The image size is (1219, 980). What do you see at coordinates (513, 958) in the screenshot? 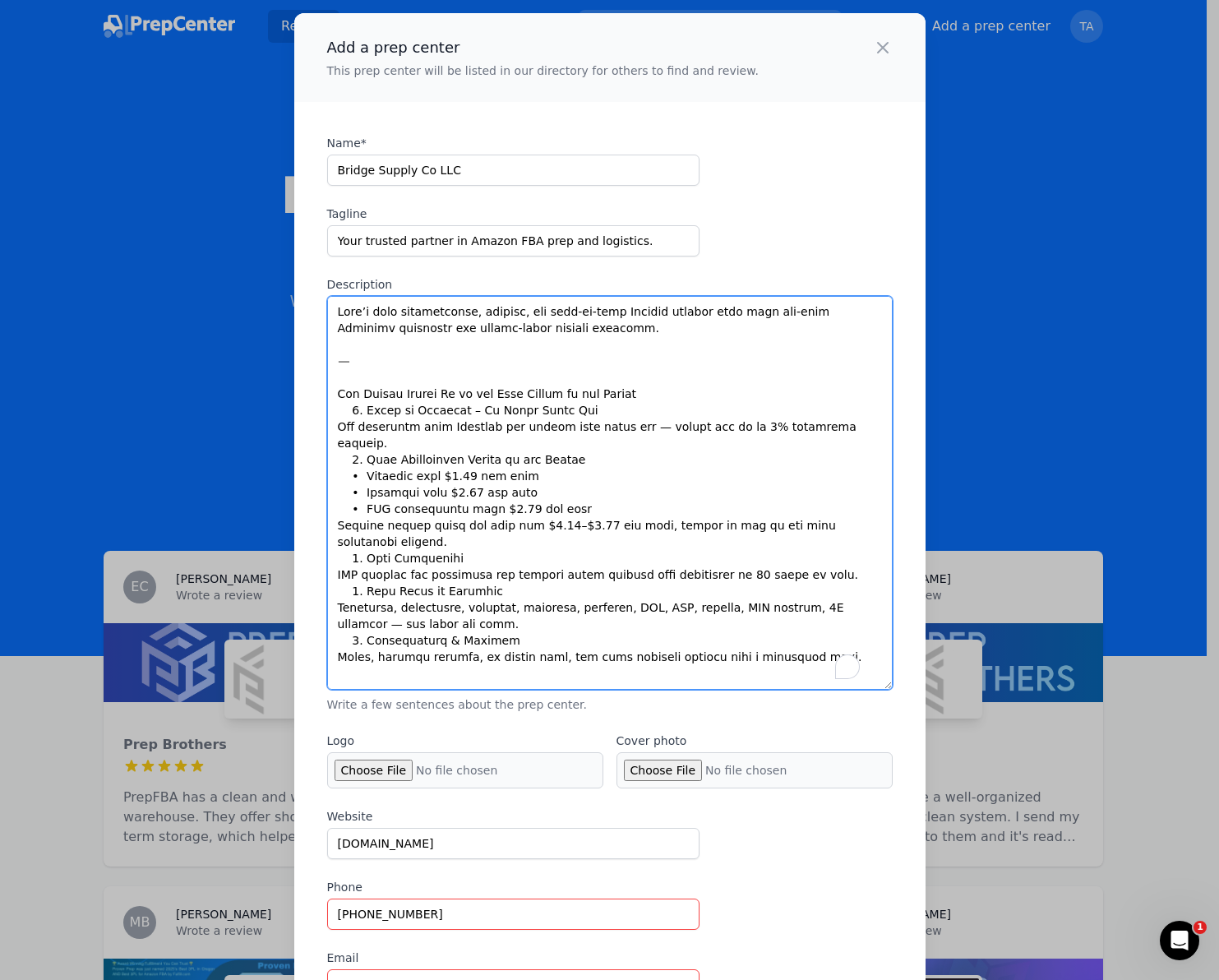
I see `label: Email` at bounding box center [513, 958].